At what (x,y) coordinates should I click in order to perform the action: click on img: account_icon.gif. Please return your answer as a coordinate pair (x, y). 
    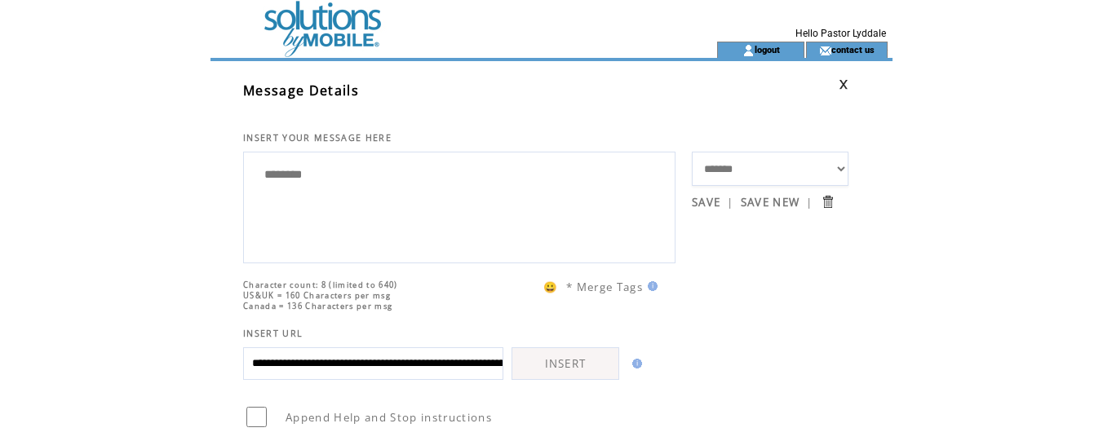
    Looking at the image, I should click on (748, 51).